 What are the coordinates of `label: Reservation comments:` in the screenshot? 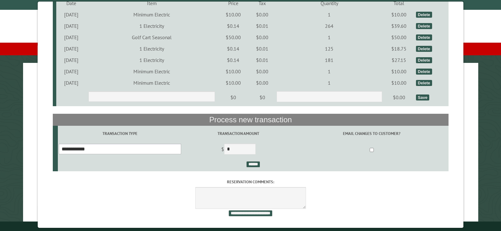 It's located at (250, 182).